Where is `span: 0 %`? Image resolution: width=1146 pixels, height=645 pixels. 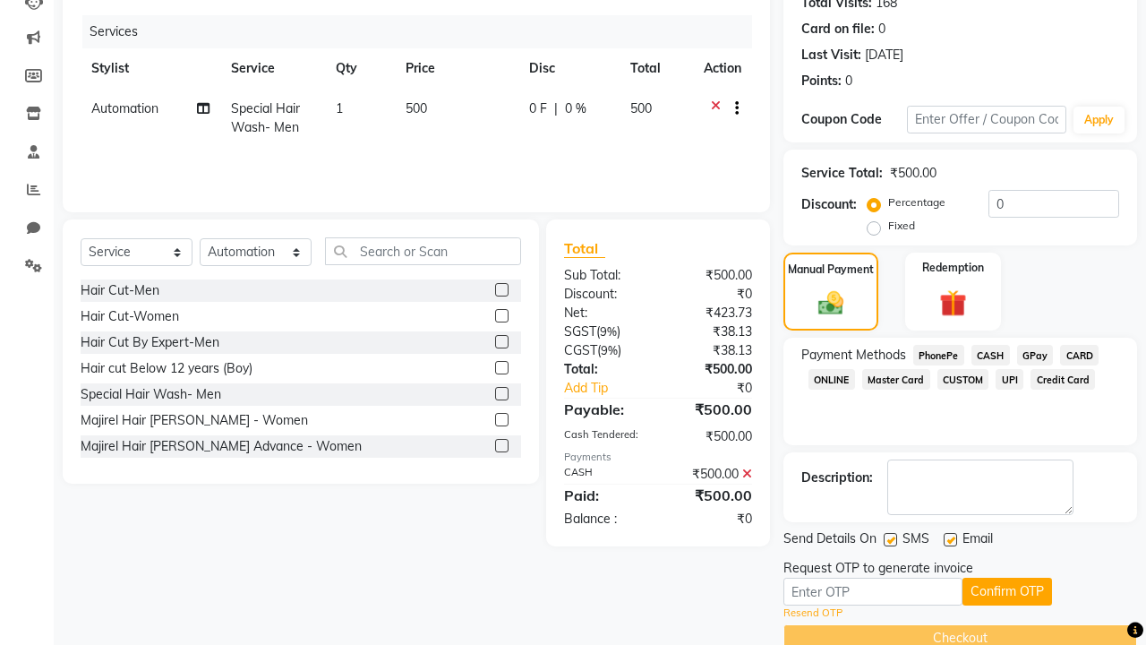 span: 0 % is located at coordinates (576, 108).